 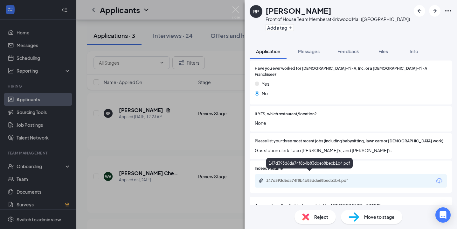 I want to click on span: Messages, so click(x=309, y=51).